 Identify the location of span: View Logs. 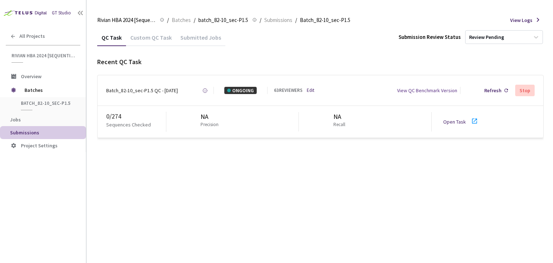
(522, 20).